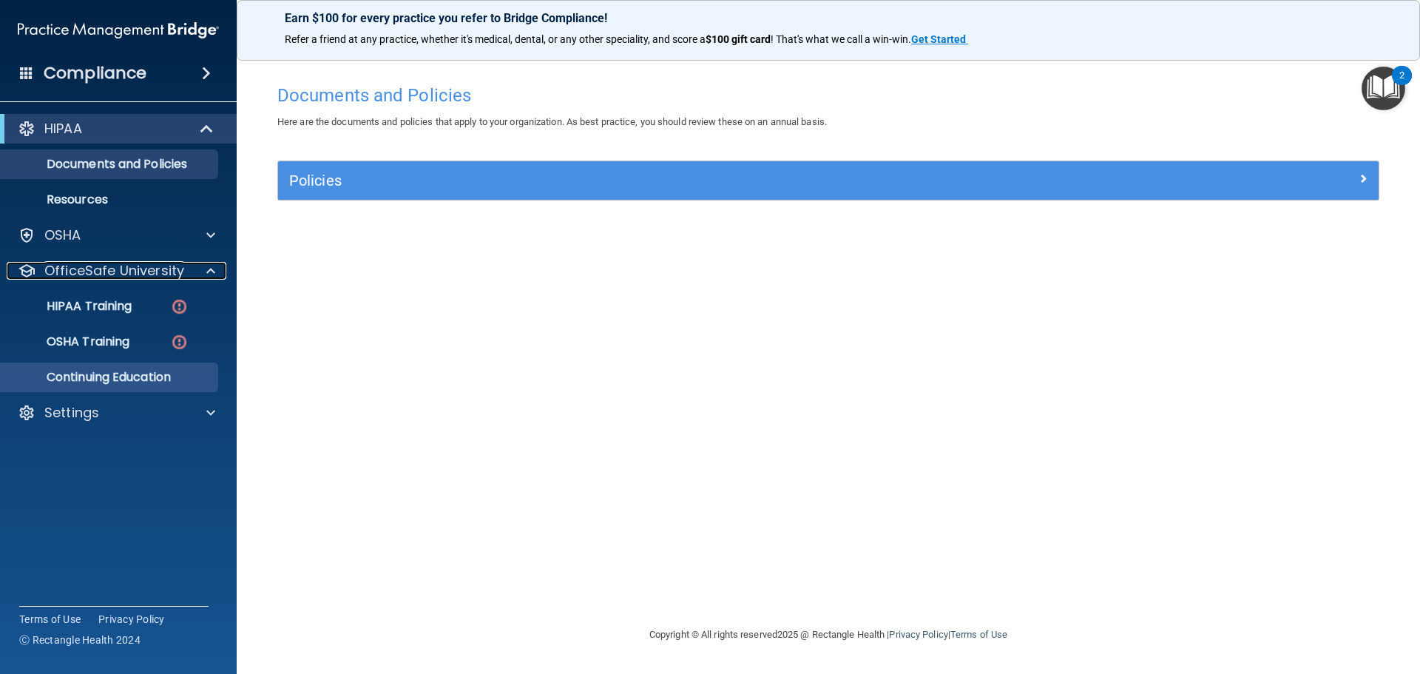 This screenshot has width=1420, height=674. Describe the element at coordinates (841, 39) in the screenshot. I see `span: ! That's what we call a win-win.` at that location.